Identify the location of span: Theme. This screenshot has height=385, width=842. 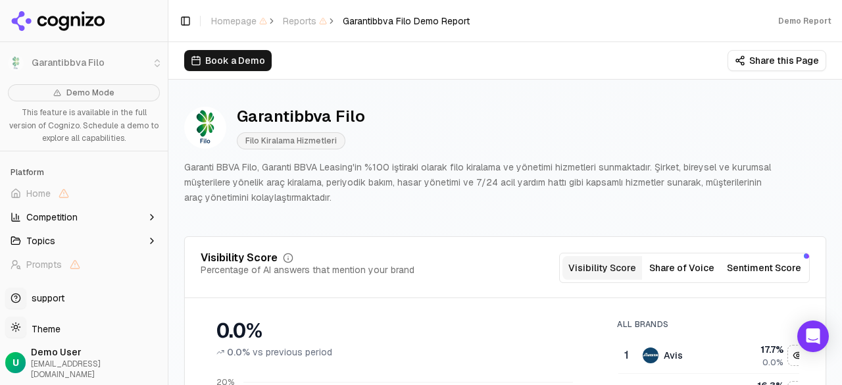
(43, 329).